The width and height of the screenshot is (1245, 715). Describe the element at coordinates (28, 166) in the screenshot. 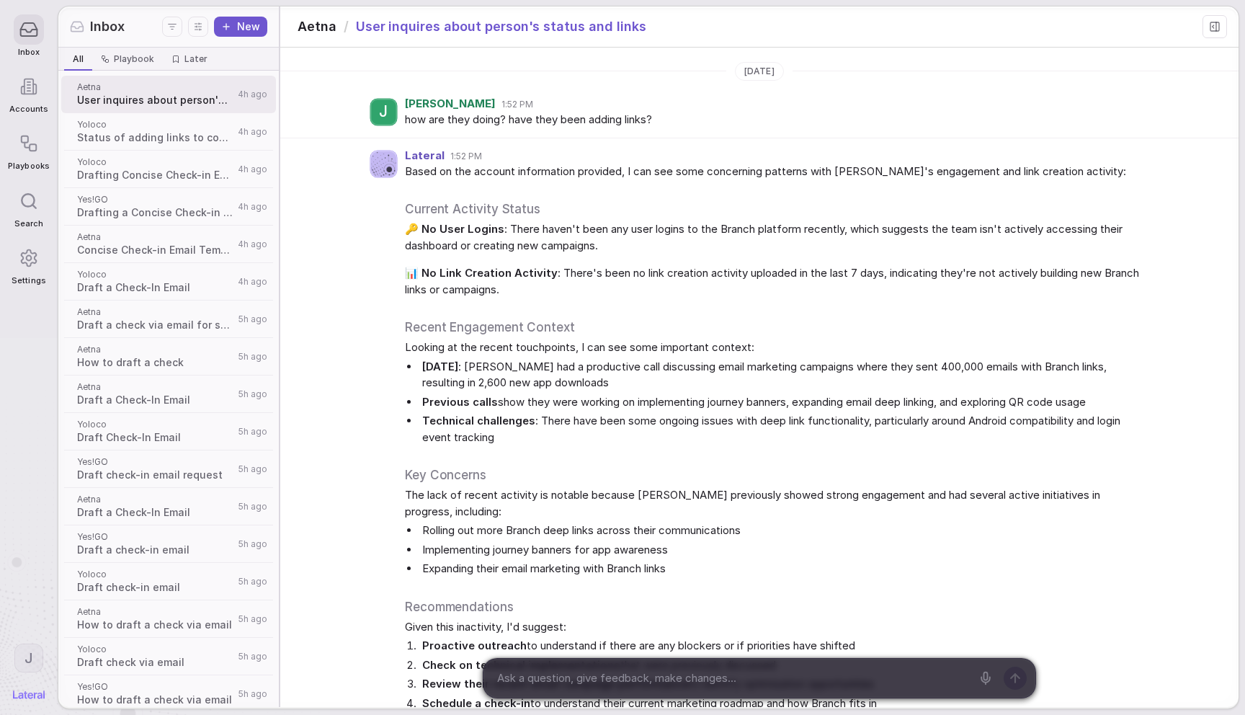

I see `span: Playbooks` at that location.